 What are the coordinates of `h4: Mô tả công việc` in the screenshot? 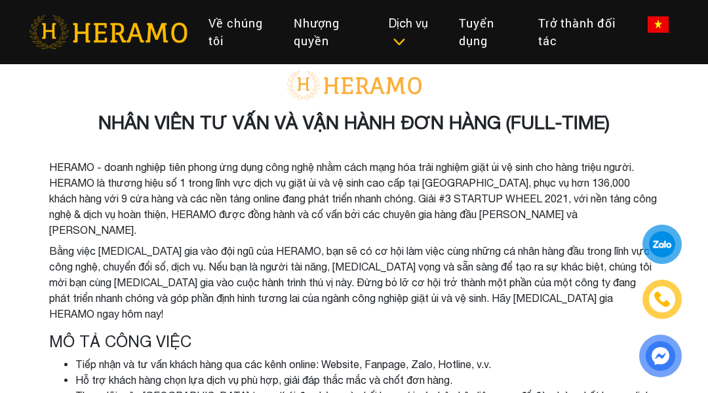 It's located at (354, 341).